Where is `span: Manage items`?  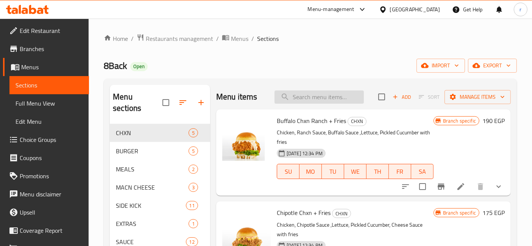
span: Manage items is located at coordinates (477, 97).